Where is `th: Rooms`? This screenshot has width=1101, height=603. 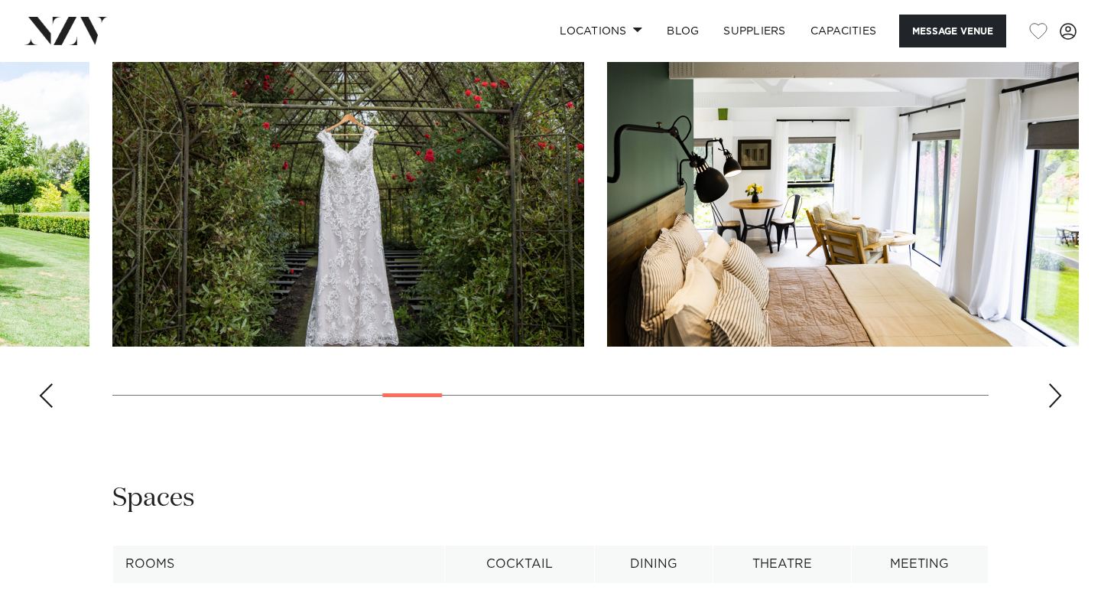 th: Rooms is located at coordinates (279, 564).